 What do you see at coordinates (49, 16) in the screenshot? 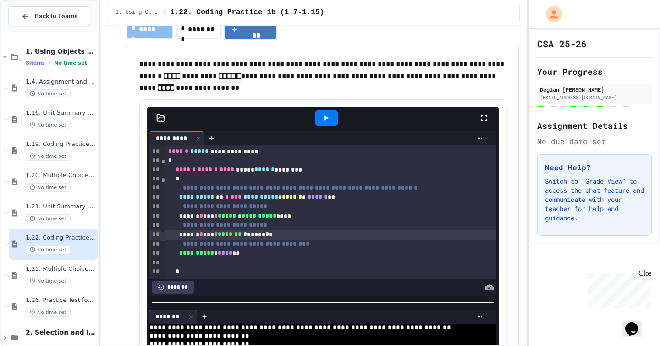
I see `button: Back to Teams` at bounding box center [49, 16].